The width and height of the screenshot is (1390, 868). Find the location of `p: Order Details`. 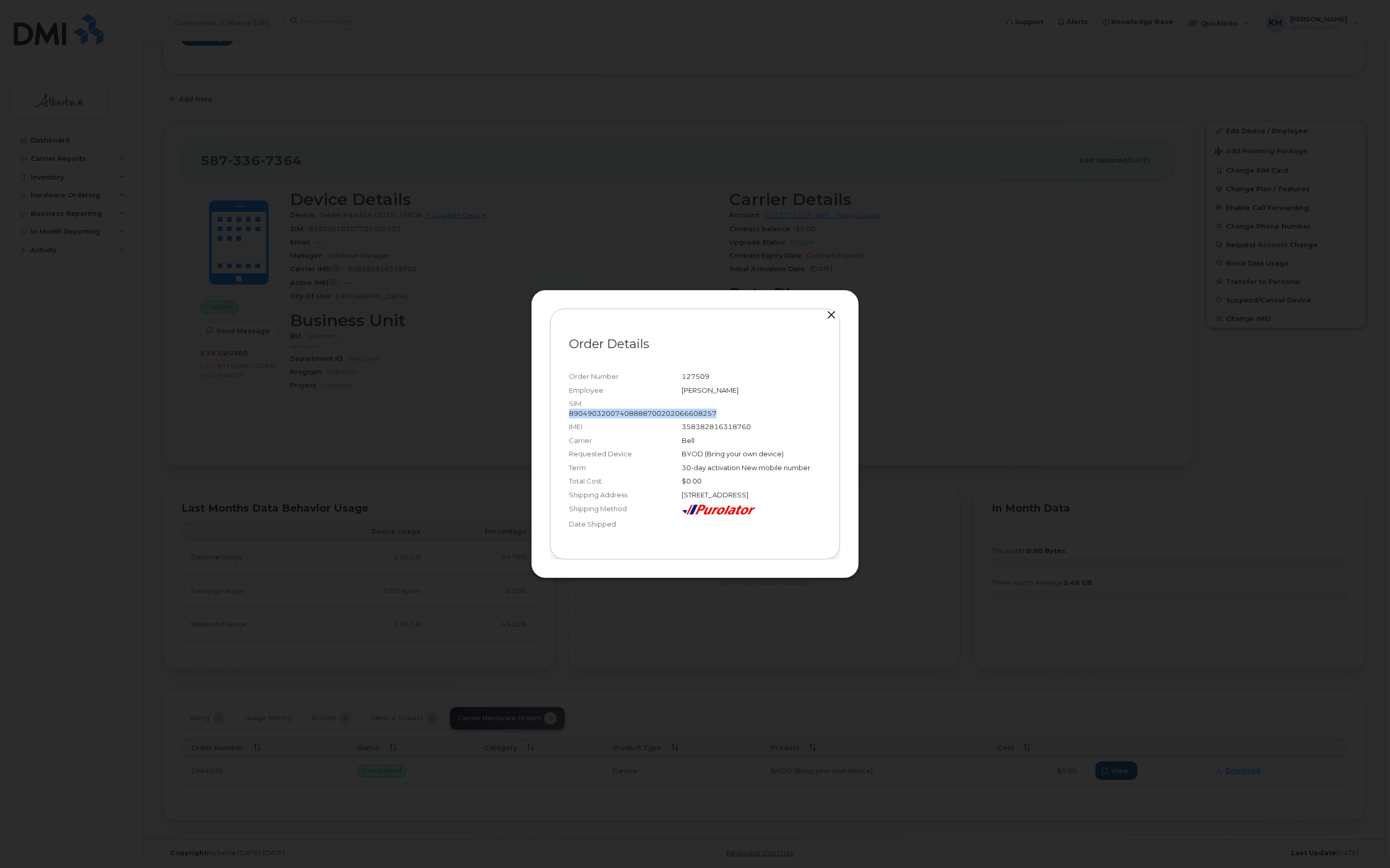

p: Order Details is located at coordinates (695, 344).